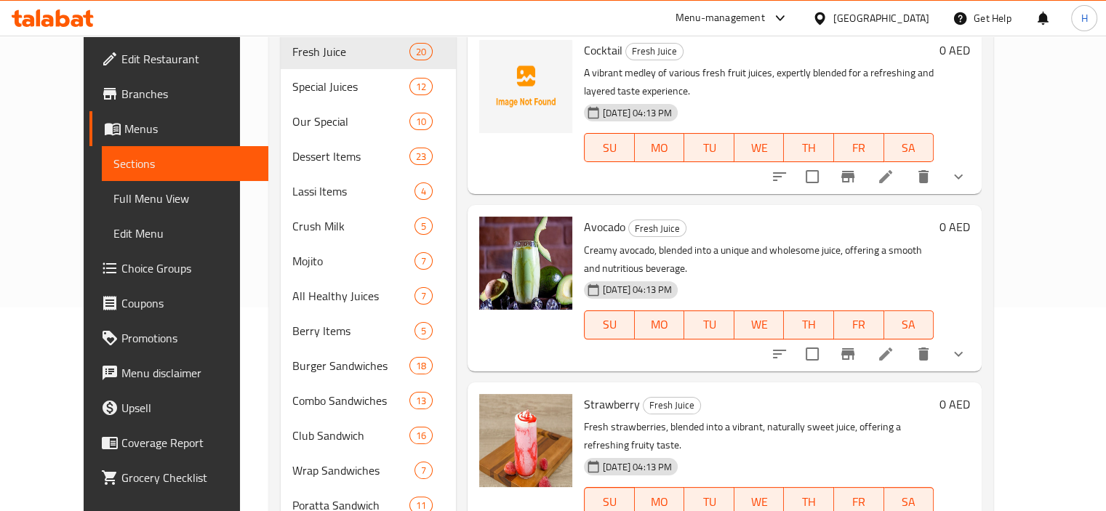  Describe the element at coordinates (368, 366) in the screenshot. I see `div: Burger Sandwiches18` at that location.